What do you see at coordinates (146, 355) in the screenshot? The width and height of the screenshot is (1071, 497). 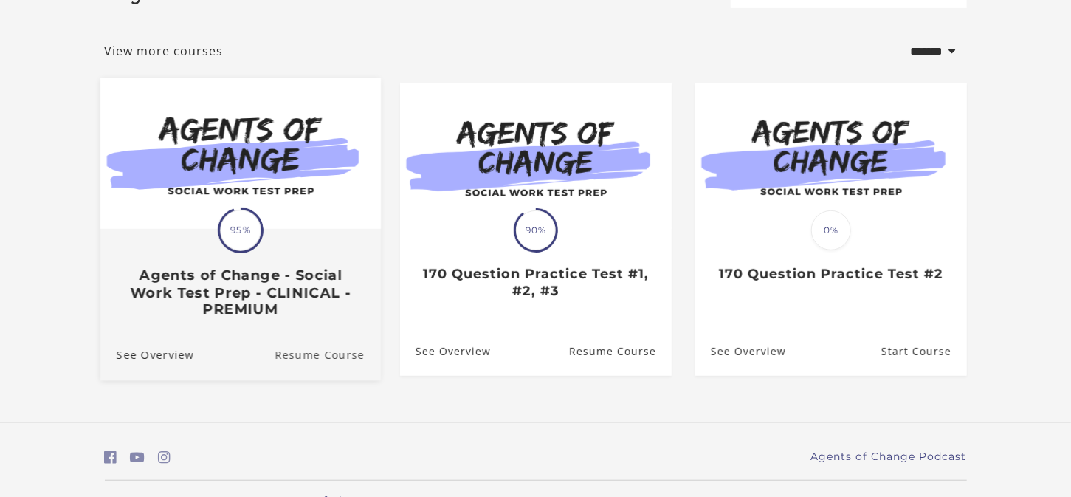 I see `a: Agents of Change - Social Work Test Prep - CLINICAL - PREMIUM: See Overview` at bounding box center [146, 355].